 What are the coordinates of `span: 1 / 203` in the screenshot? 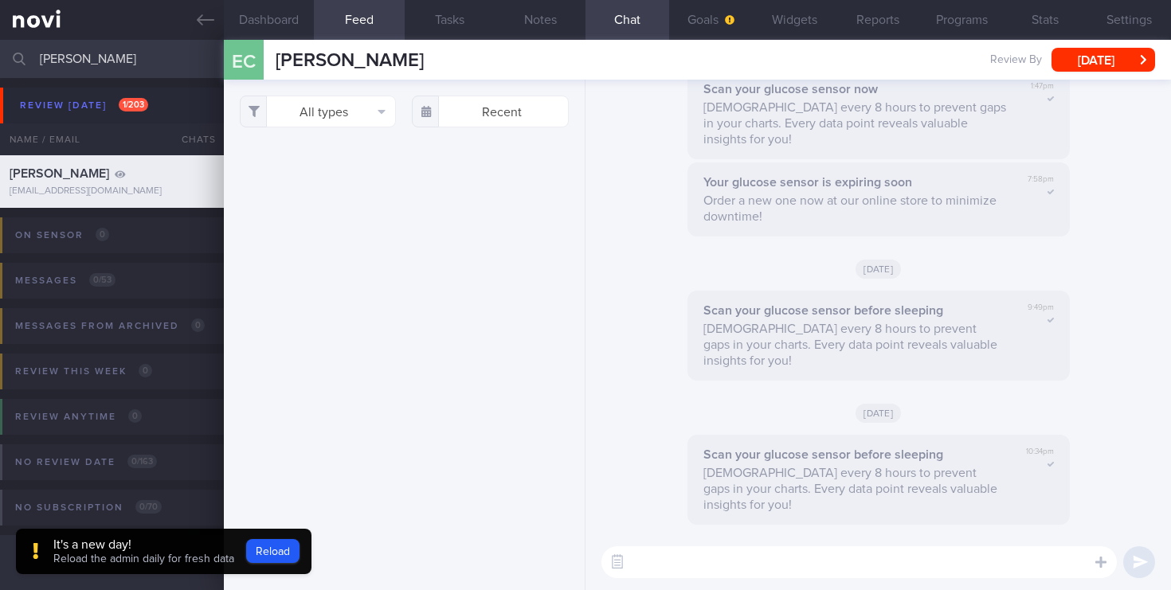 It's located at (133, 104).